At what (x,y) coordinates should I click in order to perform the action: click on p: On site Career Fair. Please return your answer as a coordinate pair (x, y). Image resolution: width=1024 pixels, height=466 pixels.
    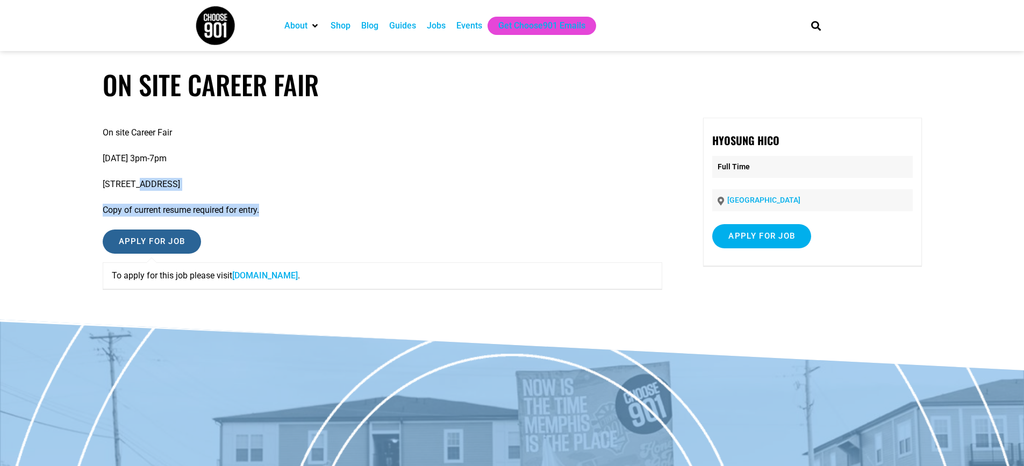
    Looking at the image, I should click on (383, 133).